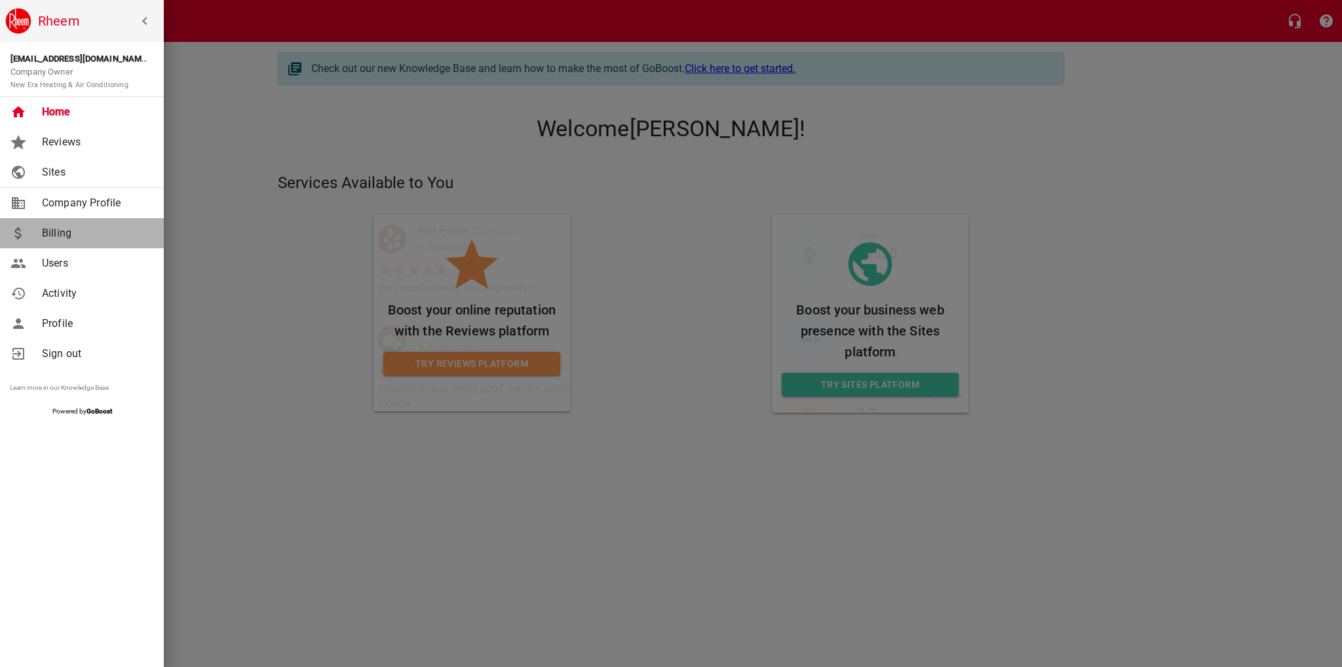 The image size is (1342, 667). What do you see at coordinates (95, 263) in the screenshot?
I see `span: Users` at bounding box center [95, 263].